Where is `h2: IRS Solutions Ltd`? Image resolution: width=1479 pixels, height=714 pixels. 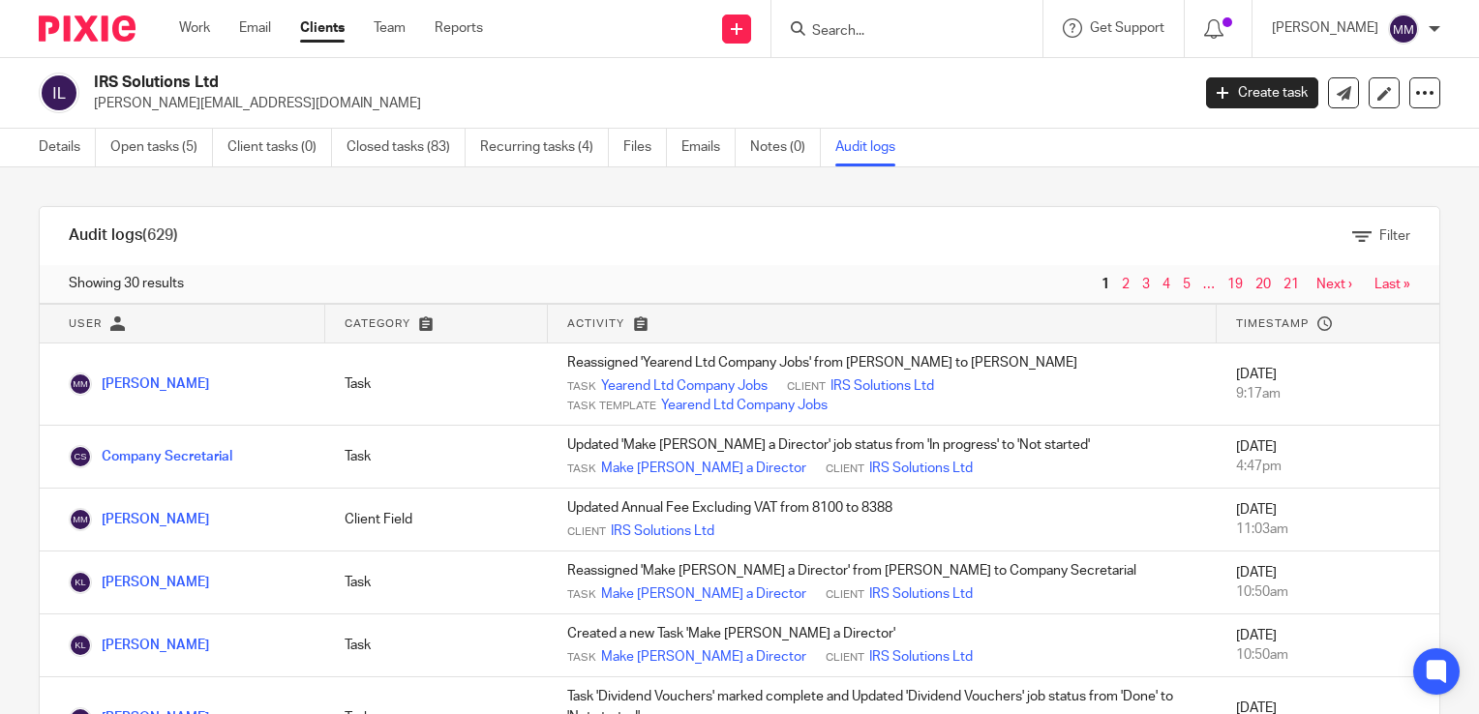
h2: IRS Solutions Ltd is located at coordinates (526, 82).